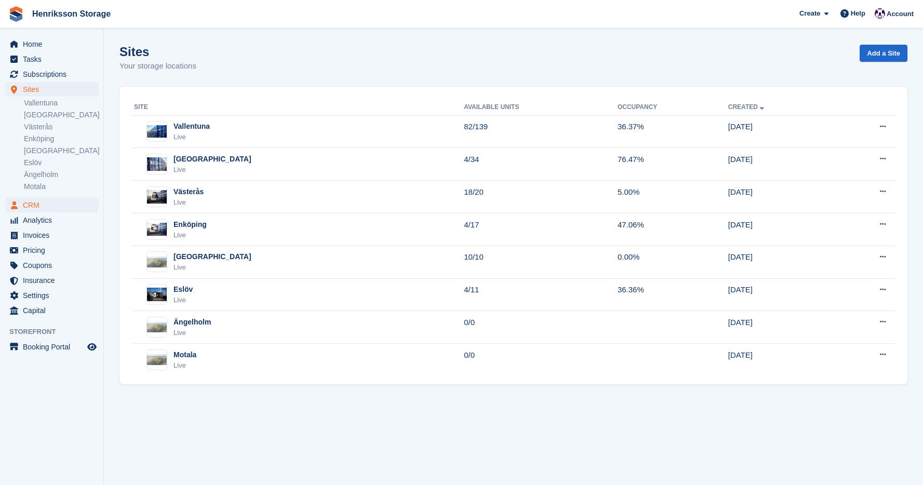 Image resolution: width=923 pixels, height=485 pixels. I want to click on img: stora-icon-8386f47178a22dfd0bd8f6a31ec36ba5ce8667c1dd55bd0f319d3a0aa187defe.svg, so click(16, 14).